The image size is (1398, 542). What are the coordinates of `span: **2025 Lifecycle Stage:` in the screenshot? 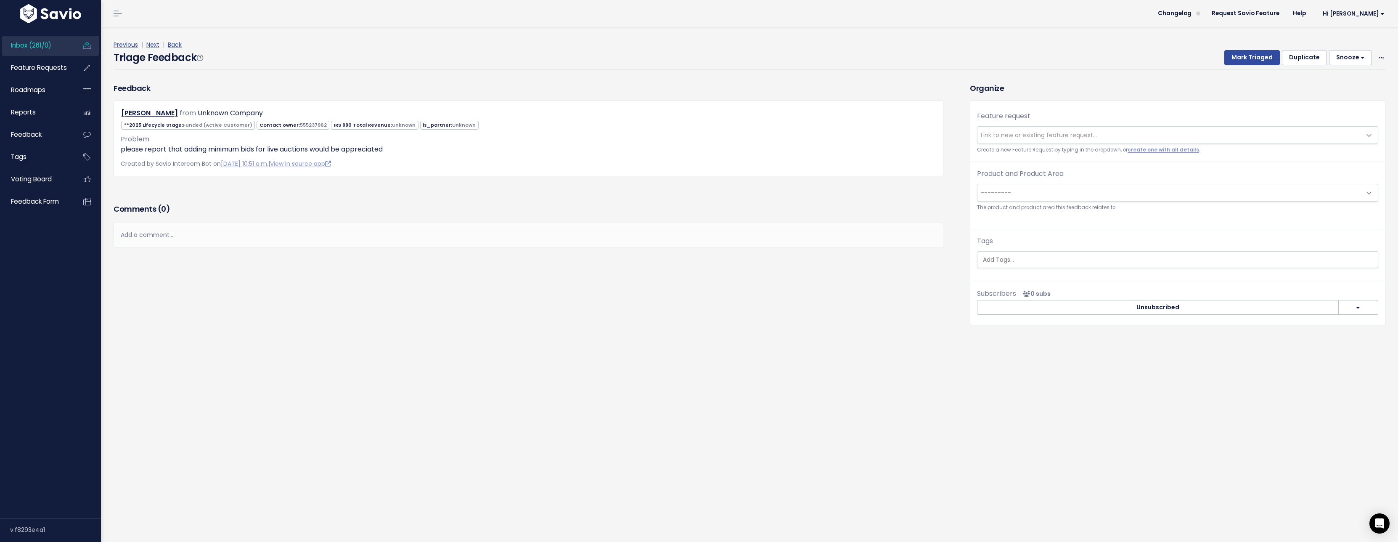 It's located at (188, 125).